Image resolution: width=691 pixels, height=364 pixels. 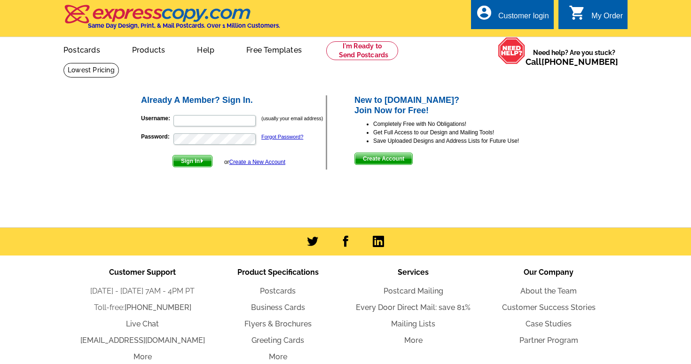 I want to click on li: Save Uploaded Designs and Address Lists for Future Use!, so click(x=462, y=141).